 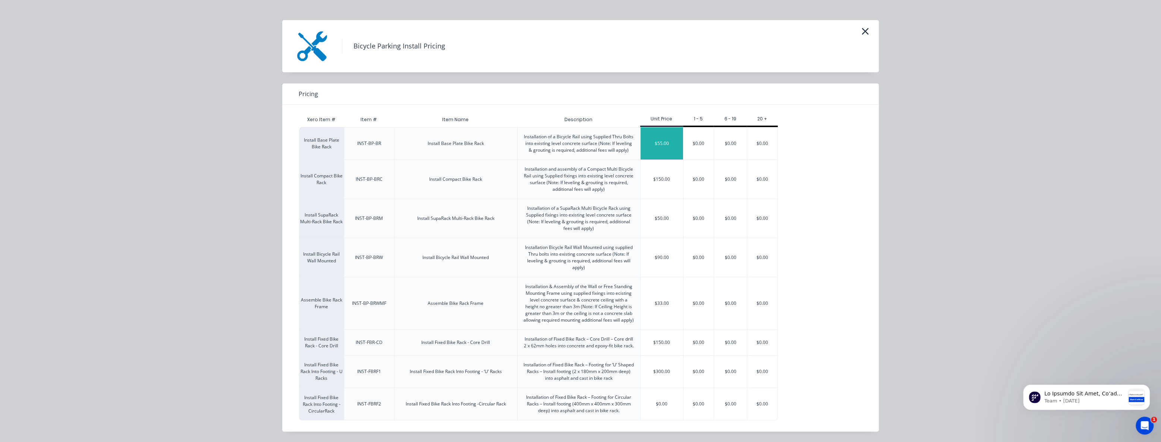 What do you see at coordinates (369, 179) in the screenshot?
I see `div: INST-BP-BRC` at bounding box center [369, 179].